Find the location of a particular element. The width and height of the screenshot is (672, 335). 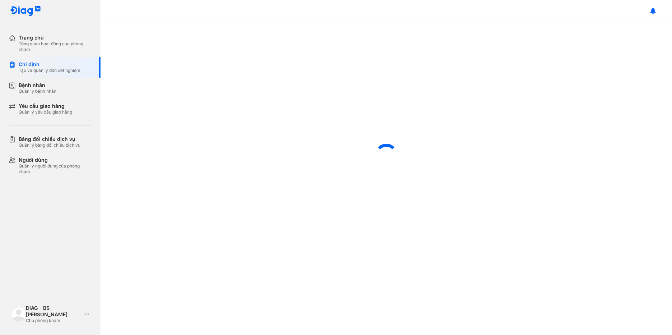

div: Tạo và quản lý đơn xét nghiệm is located at coordinates (50, 70).